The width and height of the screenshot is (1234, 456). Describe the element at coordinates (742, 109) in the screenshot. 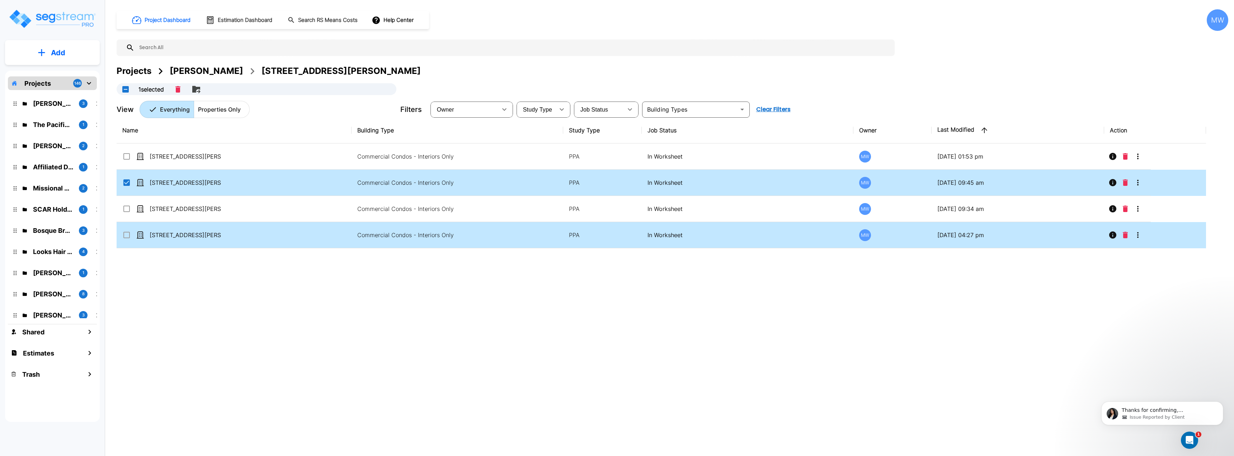

I see `button: Open` at that location.